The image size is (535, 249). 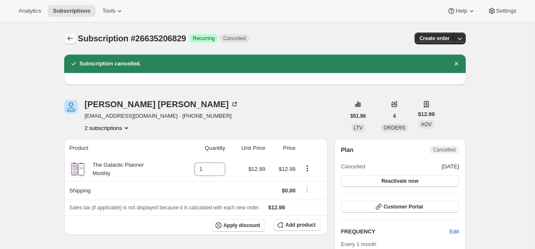 What do you see at coordinates (426, 125) in the screenshot?
I see `span: AOV` at bounding box center [426, 125].